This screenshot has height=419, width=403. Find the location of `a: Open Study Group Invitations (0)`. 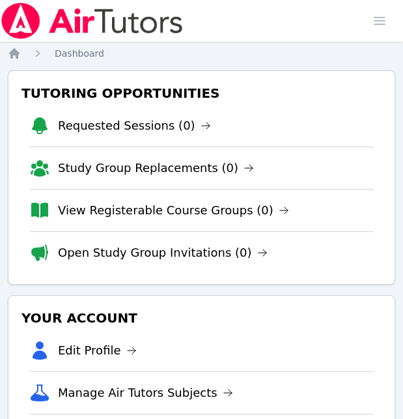

a: Open Study Group Invitations (0) is located at coordinates (163, 253).